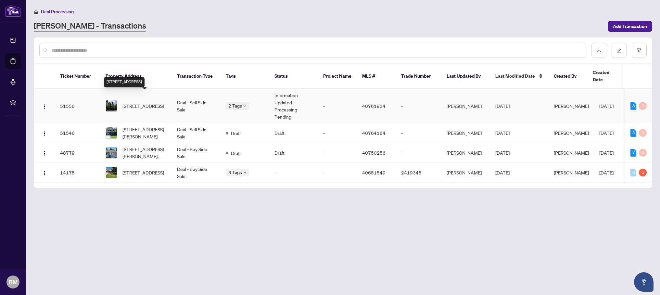  What do you see at coordinates (78, 133) in the screenshot?
I see `td: 51546` at bounding box center [78, 133].